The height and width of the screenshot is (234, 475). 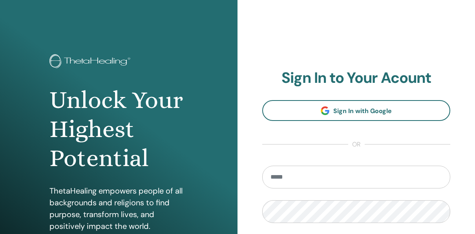 I want to click on span: Sign In with Google, so click(x=362, y=111).